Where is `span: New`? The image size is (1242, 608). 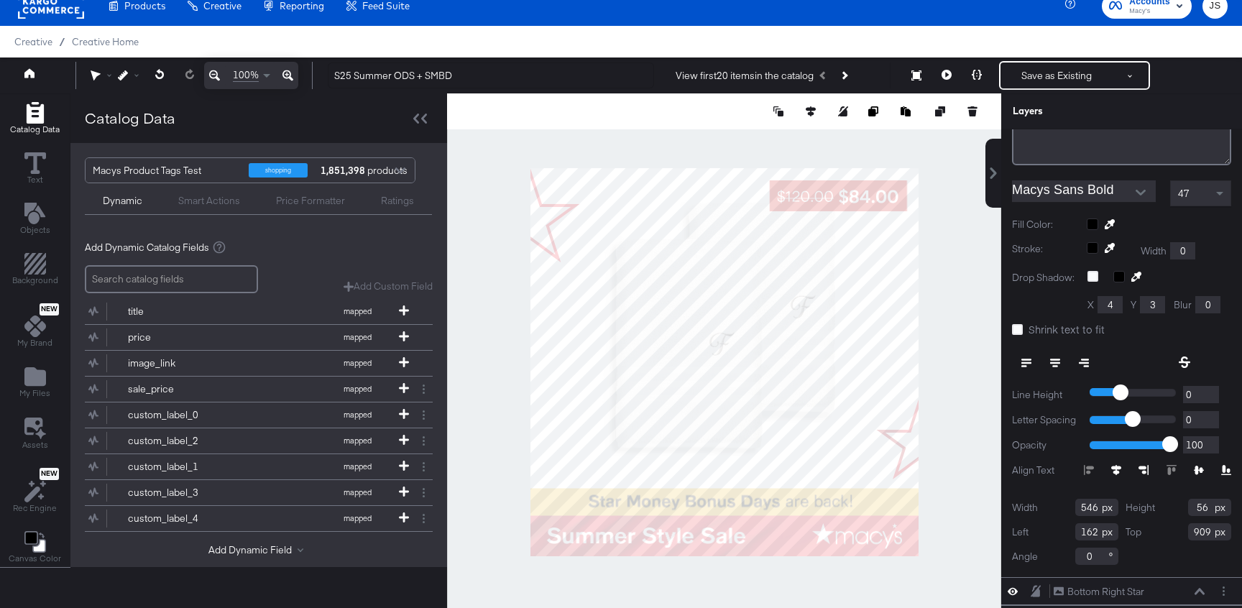
span: New is located at coordinates (49, 309).